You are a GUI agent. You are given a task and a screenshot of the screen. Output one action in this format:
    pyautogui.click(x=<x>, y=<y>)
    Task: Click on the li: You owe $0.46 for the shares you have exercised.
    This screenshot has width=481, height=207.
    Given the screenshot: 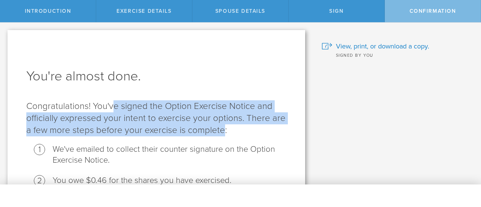 What is the action you would take?
    pyautogui.click(x=170, y=180)
    